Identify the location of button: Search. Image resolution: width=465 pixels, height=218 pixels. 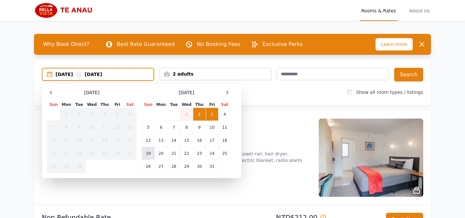
(409, 75).